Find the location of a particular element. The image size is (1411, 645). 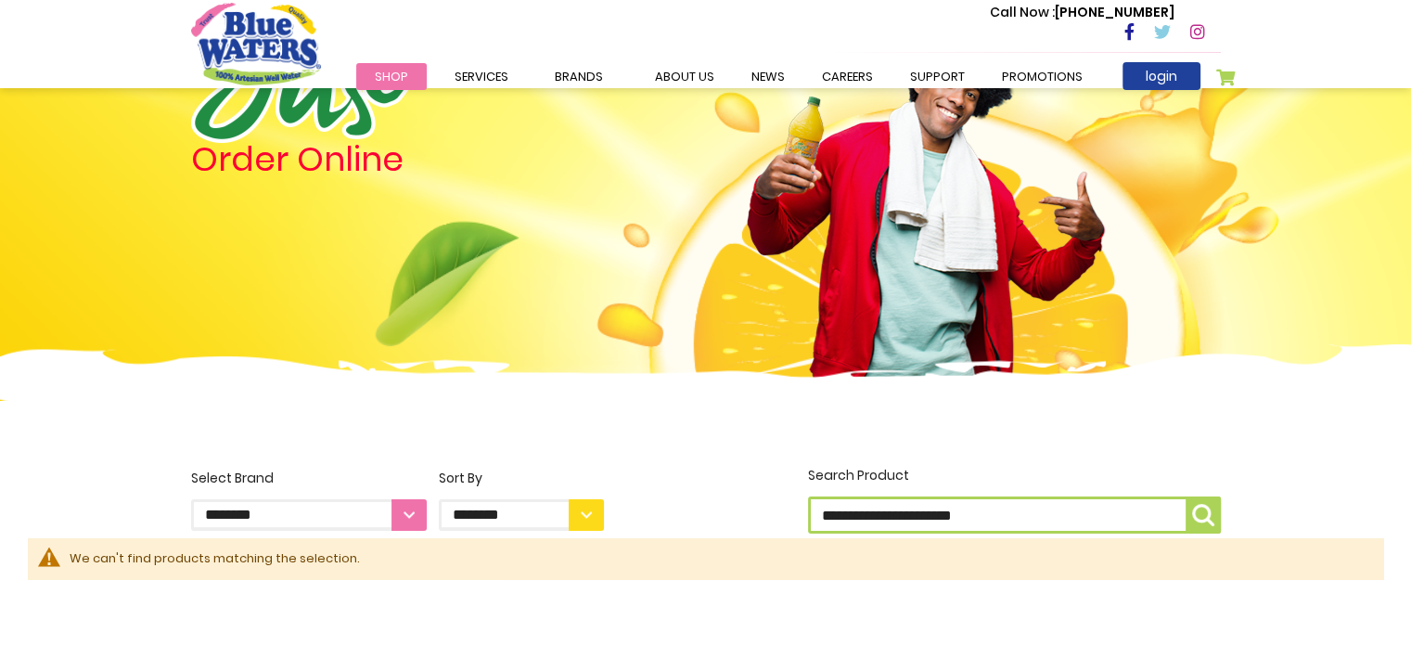

a: News is located at coordinates (768, 76).